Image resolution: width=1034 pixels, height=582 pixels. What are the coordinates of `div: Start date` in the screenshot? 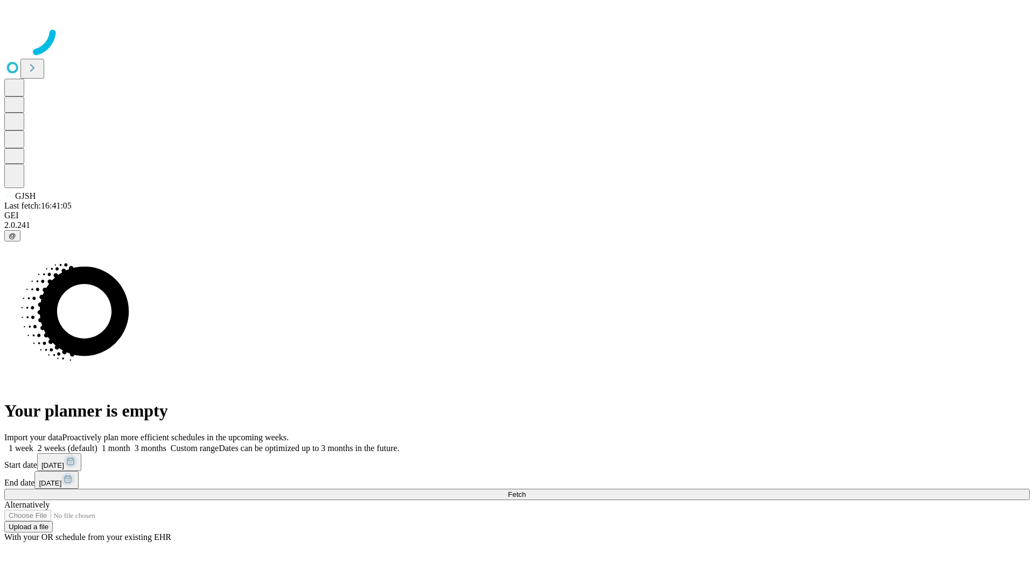 It's located at (517, 462).